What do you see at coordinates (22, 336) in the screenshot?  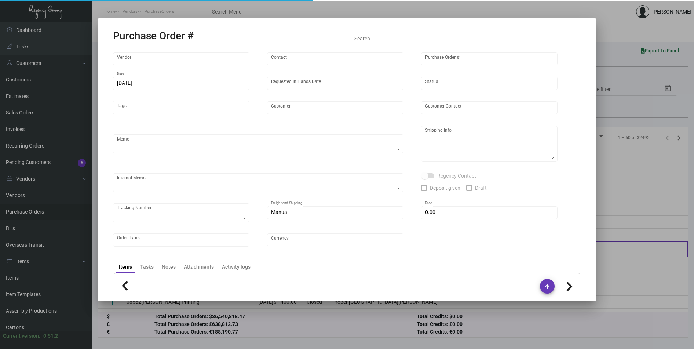 I see `div: Current version:` at bounding box center [22, 336].